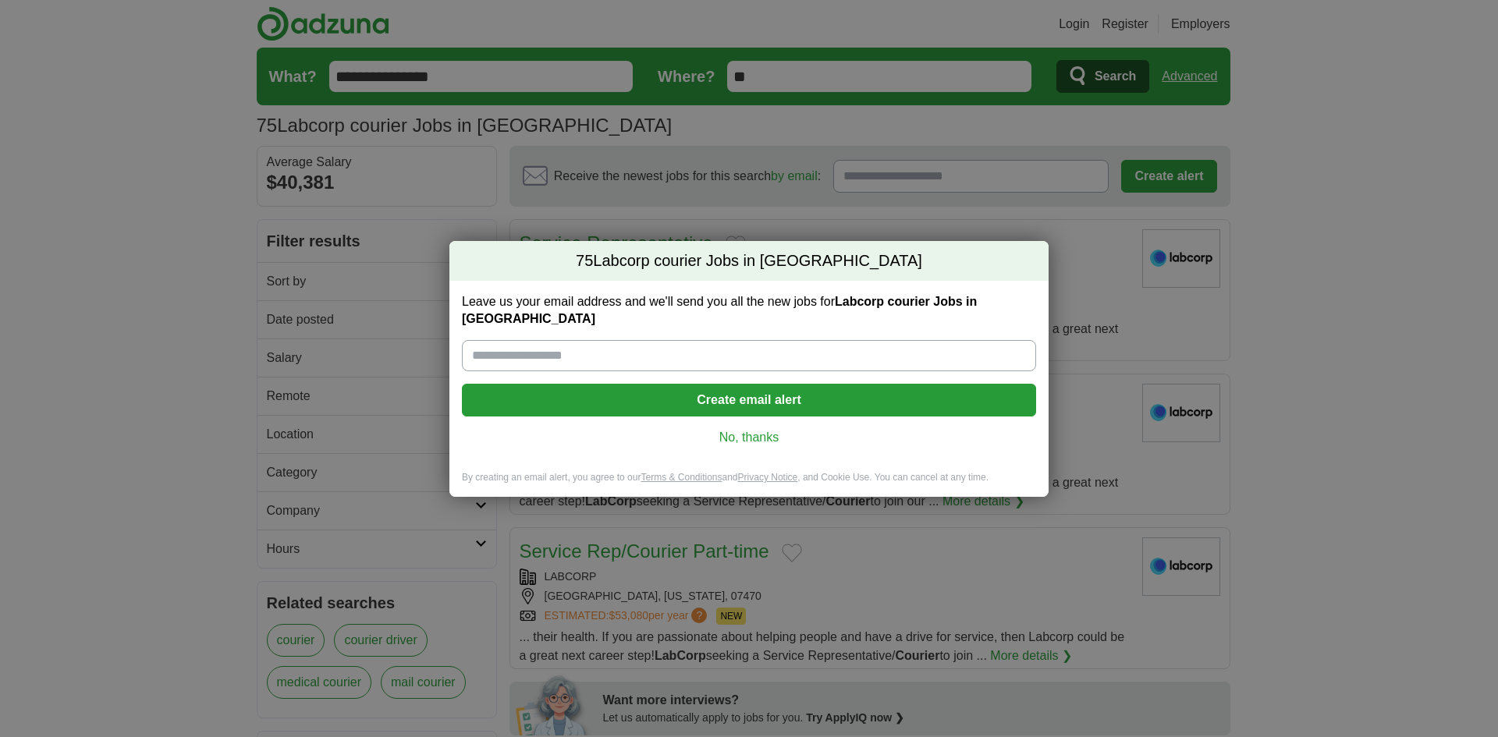 Image resolution: width=1498 pixels, height=737 pixels. Describe the element at coordinates (767, 477) in the screenshot. I see `a: Privacy Notice` at that location.